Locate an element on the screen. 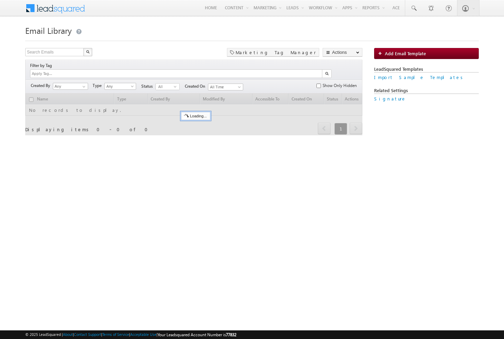 Image resolution: width=504 pixels, height=339 pixels. a: Terms of Service is located at coordinates (116, 335).